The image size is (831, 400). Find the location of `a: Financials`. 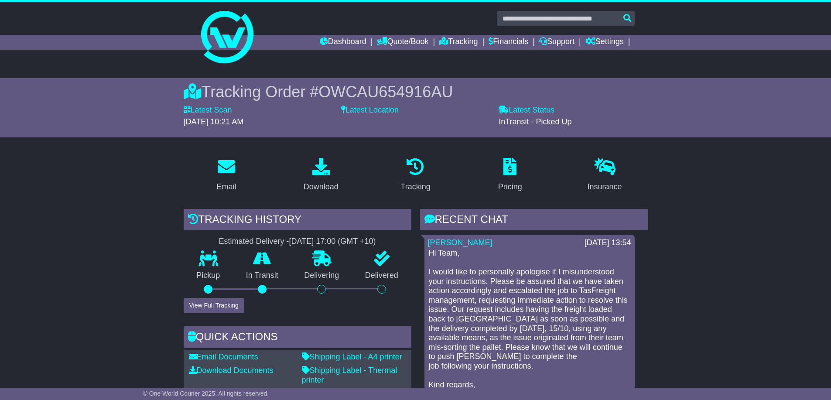

a: Financials is located at coordinates (508, 42).